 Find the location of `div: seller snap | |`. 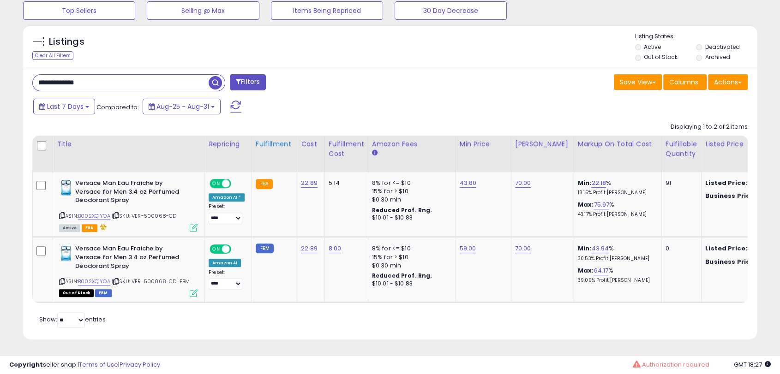

div: seller snap | | is located at coordinates (84, 365).